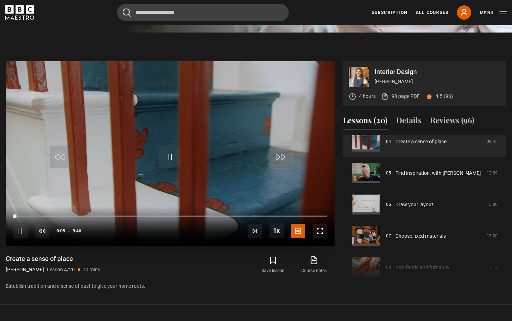 The width and height of the screenshot is (512, 321). Describe the element at coordinates (444, 96) in the screenshot. I see `p: 4.5 (96)` at that location.